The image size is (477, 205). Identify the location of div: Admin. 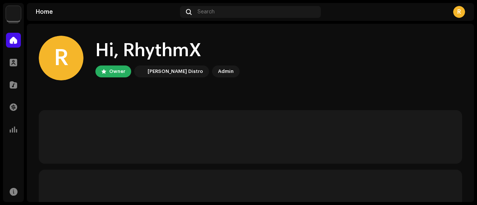
(226, 71).